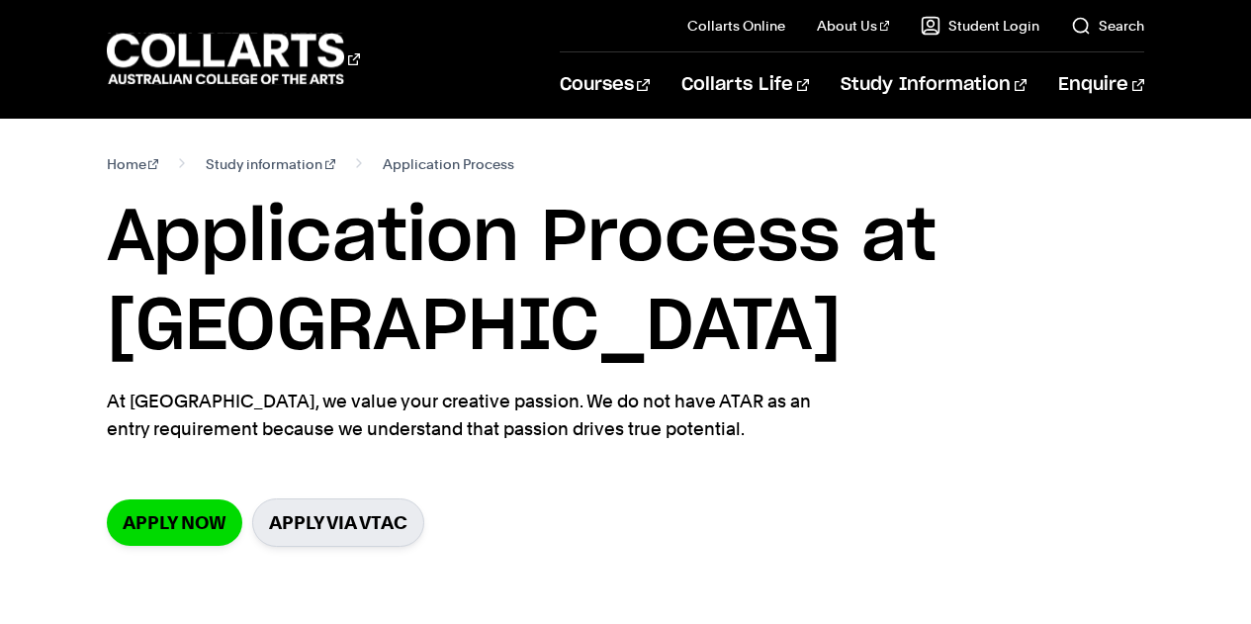 The width and height of the screenshot is (1251, 624). I want to click on a: Search, so click(1108, 26).